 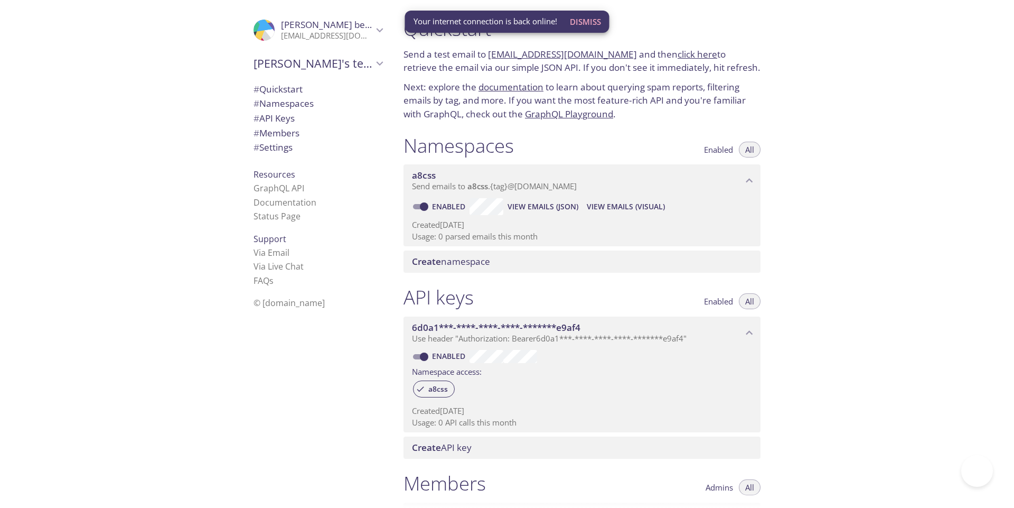 What do you see at coordinates (277, 216) in the screenshot?
I see `a: Status Page` at bounding box center [277, 216].